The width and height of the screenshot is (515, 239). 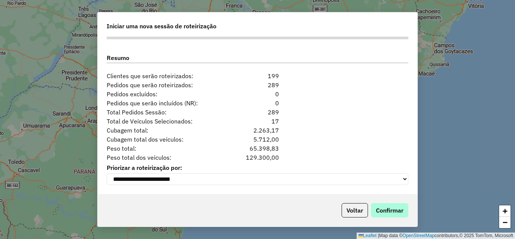 What do you see at coordinates (167, 94) in the screenshot?
I see `span: Pedidos excluídos:` at bounding box center [167, 94].